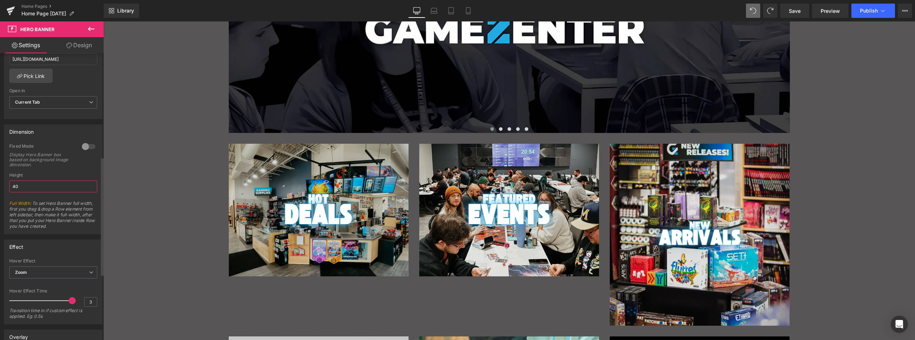 The width and height of the screenshot is (915, 340). I want to click on div: Hover Effect Time, so click(53, 291).